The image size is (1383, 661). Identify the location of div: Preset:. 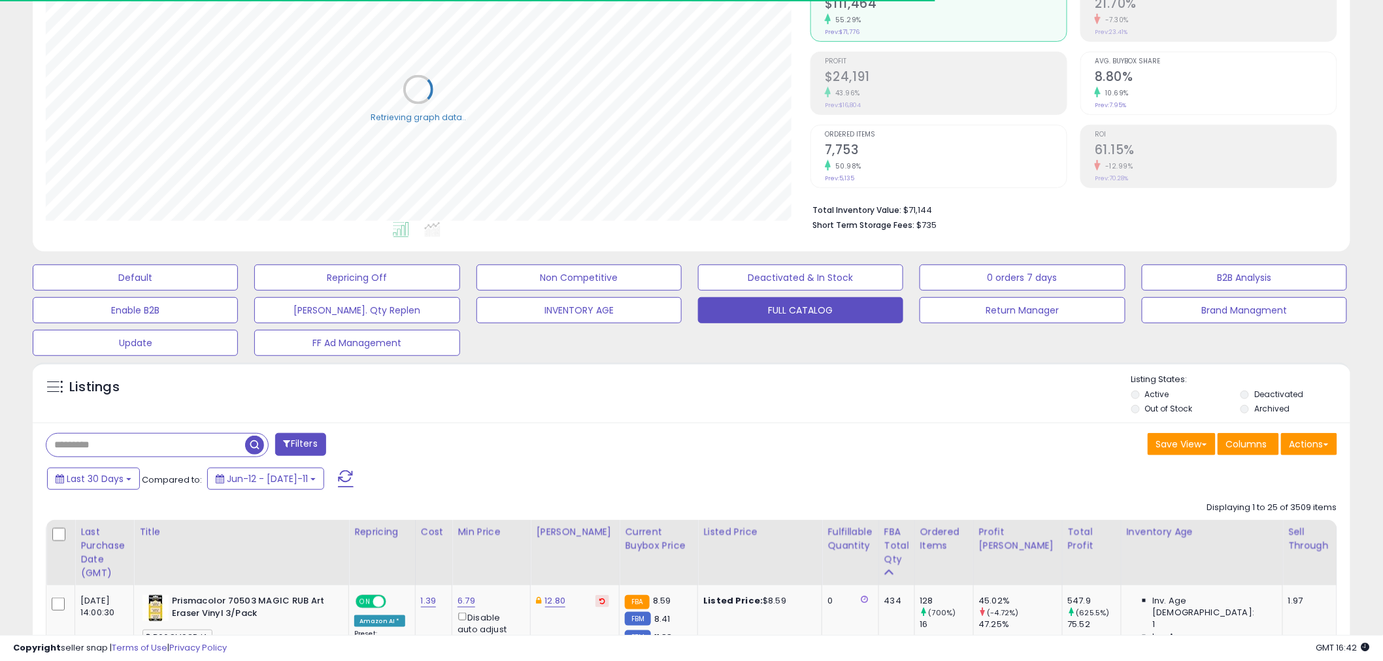
(380, 644).